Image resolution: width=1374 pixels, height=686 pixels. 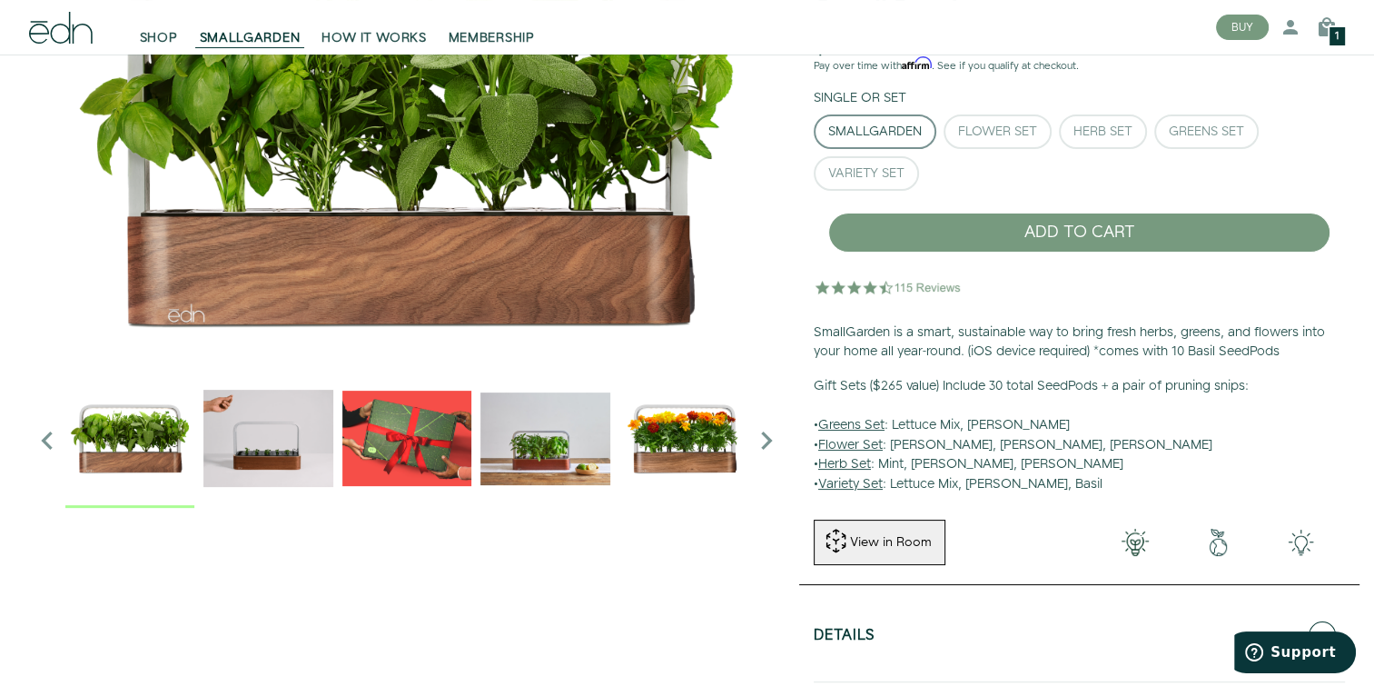 I want to click on u: Flower Set, so click(x=850, y=445).